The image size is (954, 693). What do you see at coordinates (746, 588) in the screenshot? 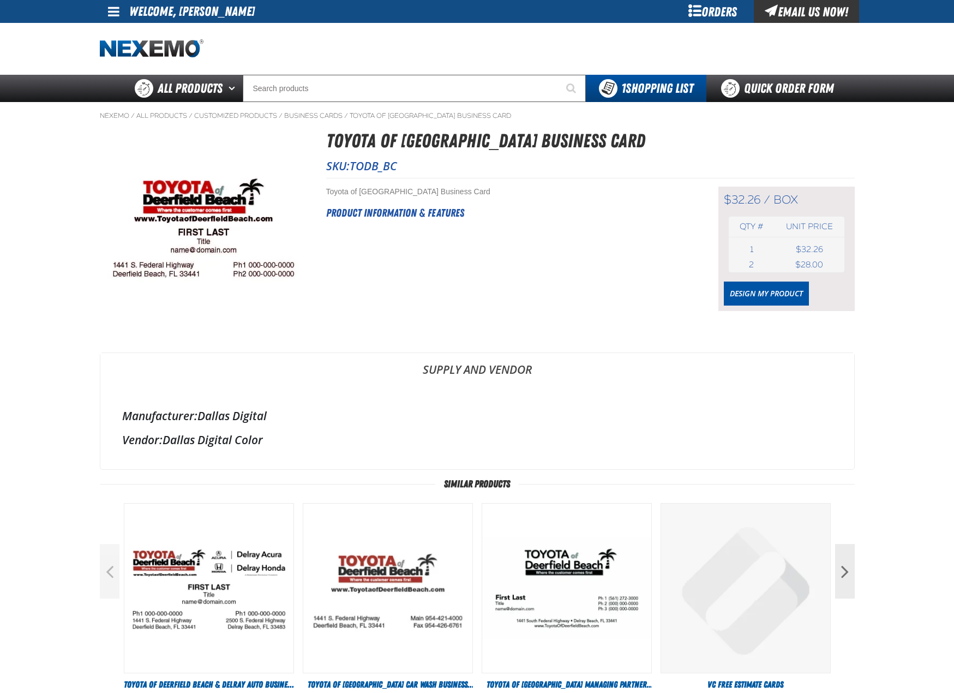
I see `img: VC Free Estimate Cards` at bounding box center [746, 588].